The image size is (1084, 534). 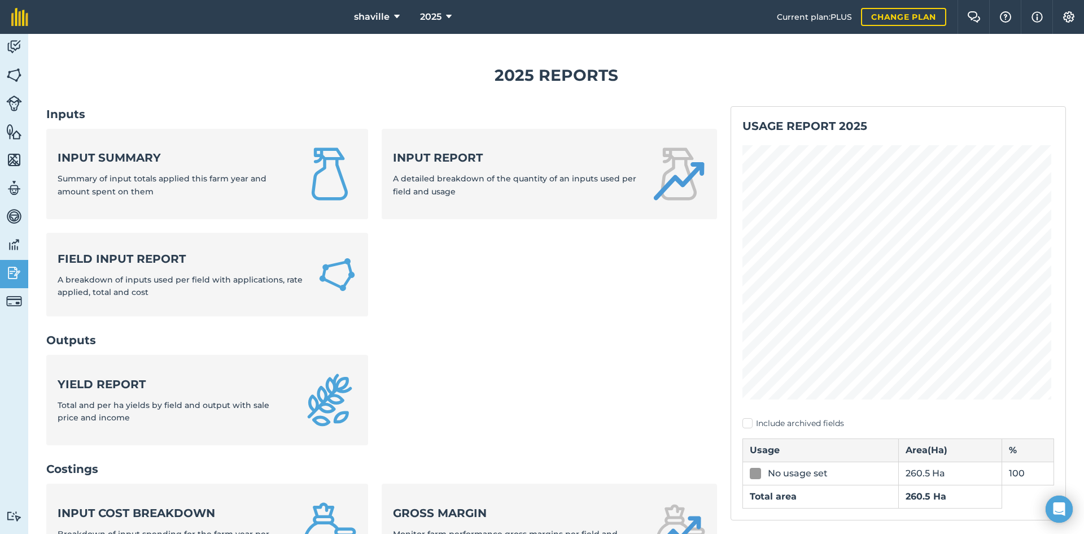 What do you see at coordinates (515, 185) in the screenshot?
I see `span: A detailed breakdown of the quantity of an inputs used per field and usage` at bounding box center [515, 185].